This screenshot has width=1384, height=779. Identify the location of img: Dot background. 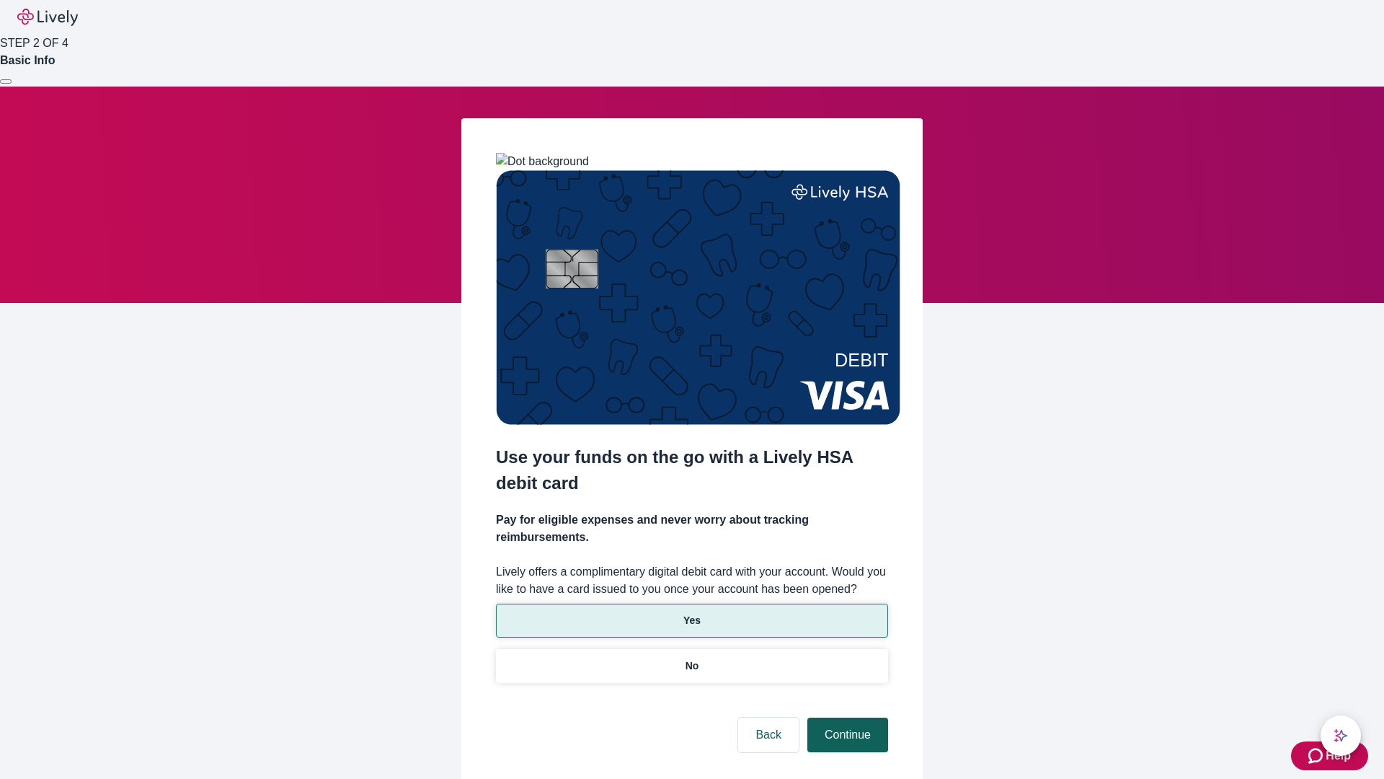
(542, 161).